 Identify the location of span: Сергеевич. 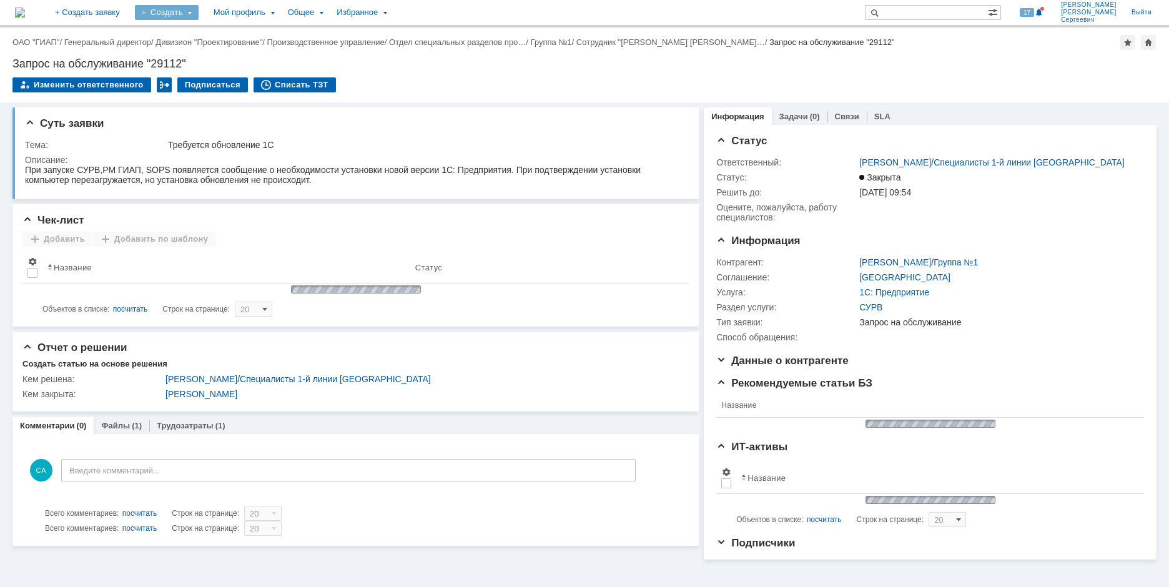
(1088, 20).